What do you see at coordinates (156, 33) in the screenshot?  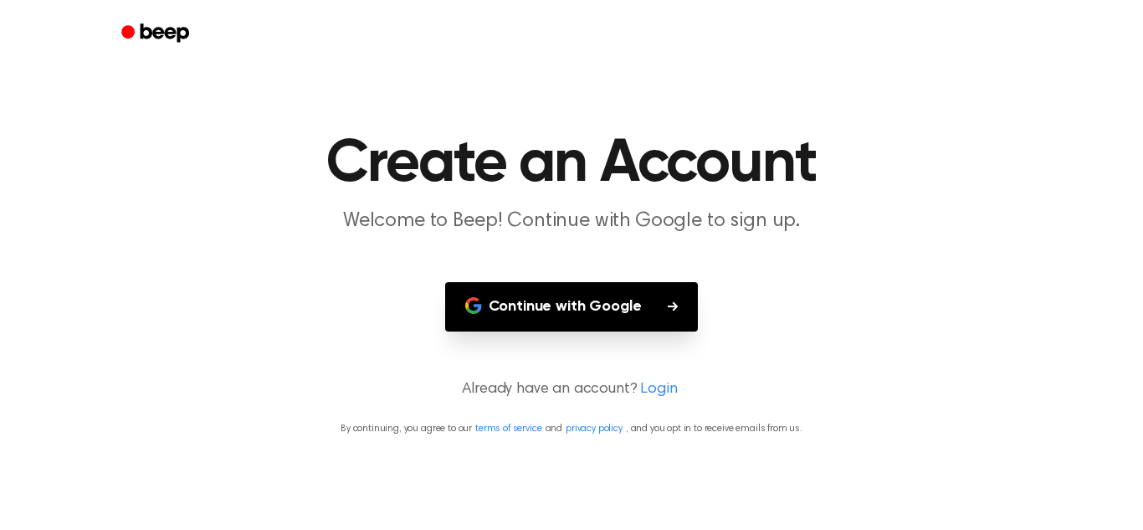 I see `a: Beep` at bounding box center [156, 33].